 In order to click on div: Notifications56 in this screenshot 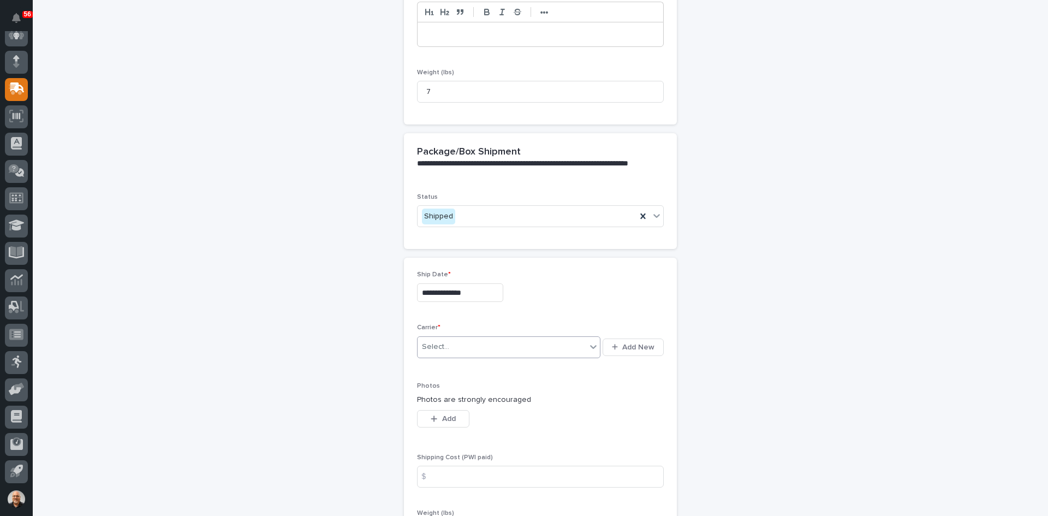, I will do `click(21, 22)`.